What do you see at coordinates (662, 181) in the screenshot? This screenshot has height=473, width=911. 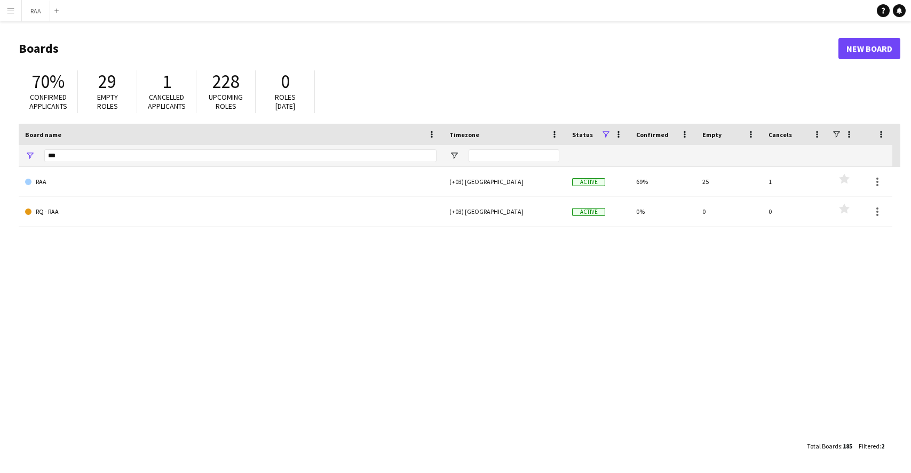 I see `div: 69%` at bounding box center [662, 181].